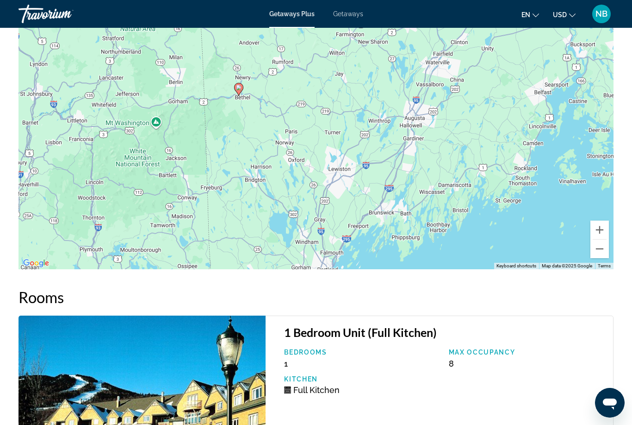 The image size is (632, 425). What do you see at coordinates (526, 352) in the screenshot?
I see `p: Max Occupancy` at bounding box center [526, 352].